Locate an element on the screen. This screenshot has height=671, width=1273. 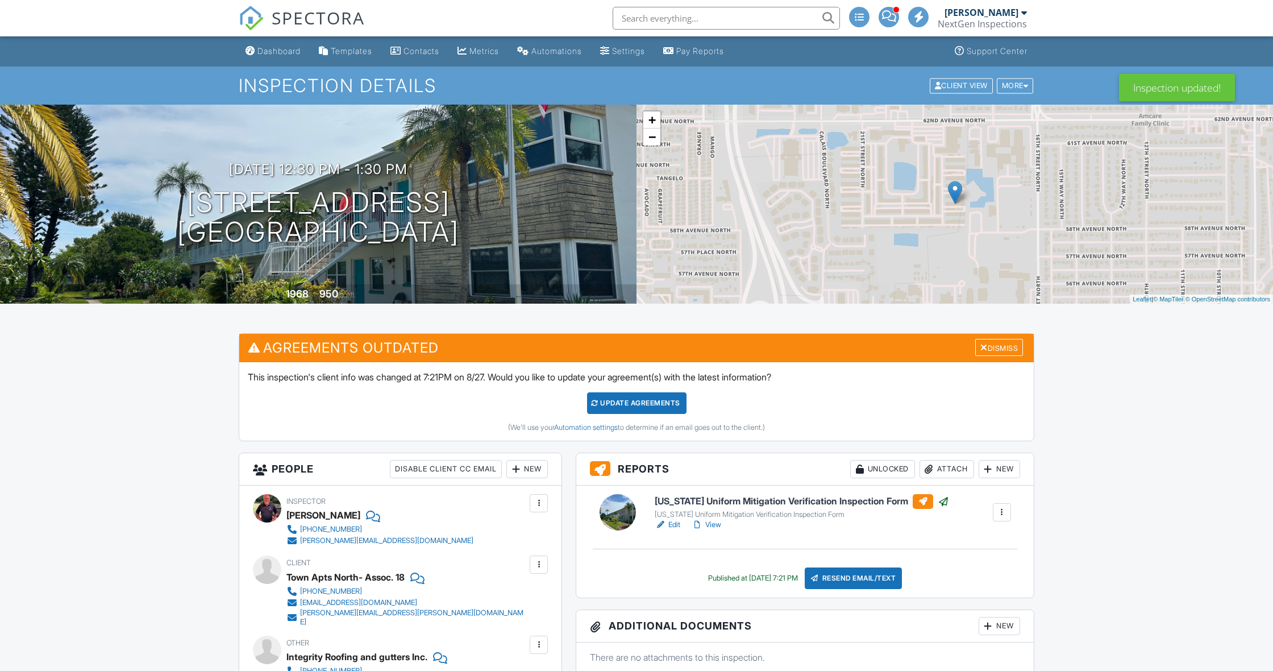
div: Contacts is located at coordinates (421, 51).